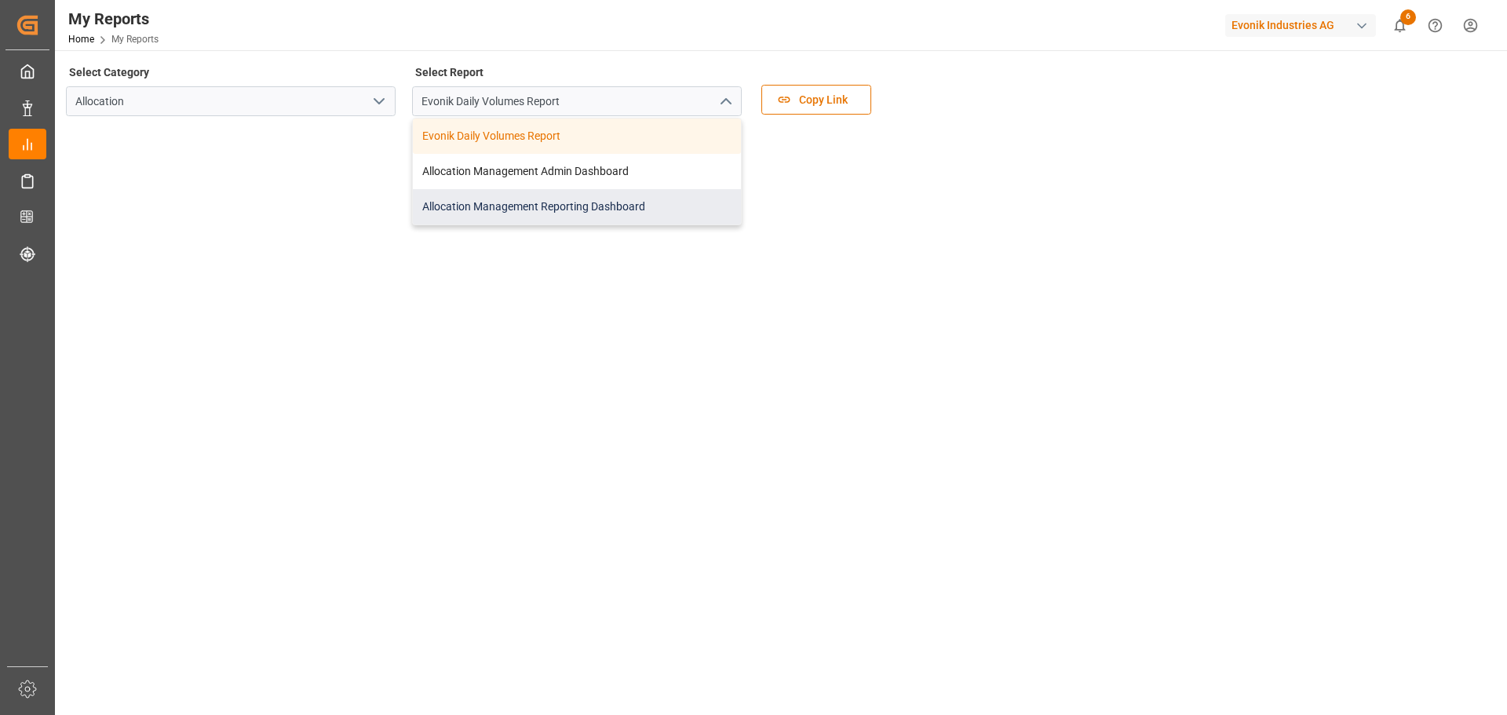  Describe the element at coordinates (577, 206) in the screenshot. I see `div: Allocation Management Reporting Dashboard` at that location.